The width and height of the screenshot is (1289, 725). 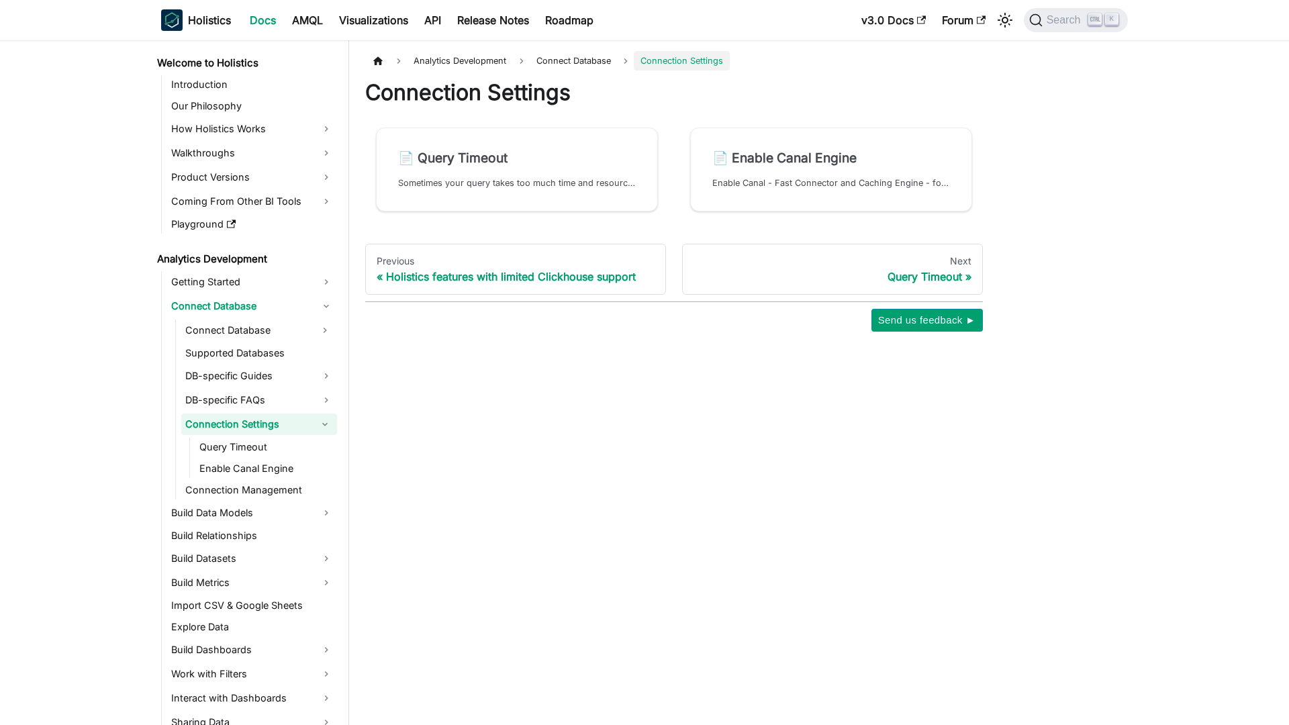 What do you see at coordinates (266, 469) in the screenshot?
I see `a: Enable Canal Engine` at bounding box center [266, 469].